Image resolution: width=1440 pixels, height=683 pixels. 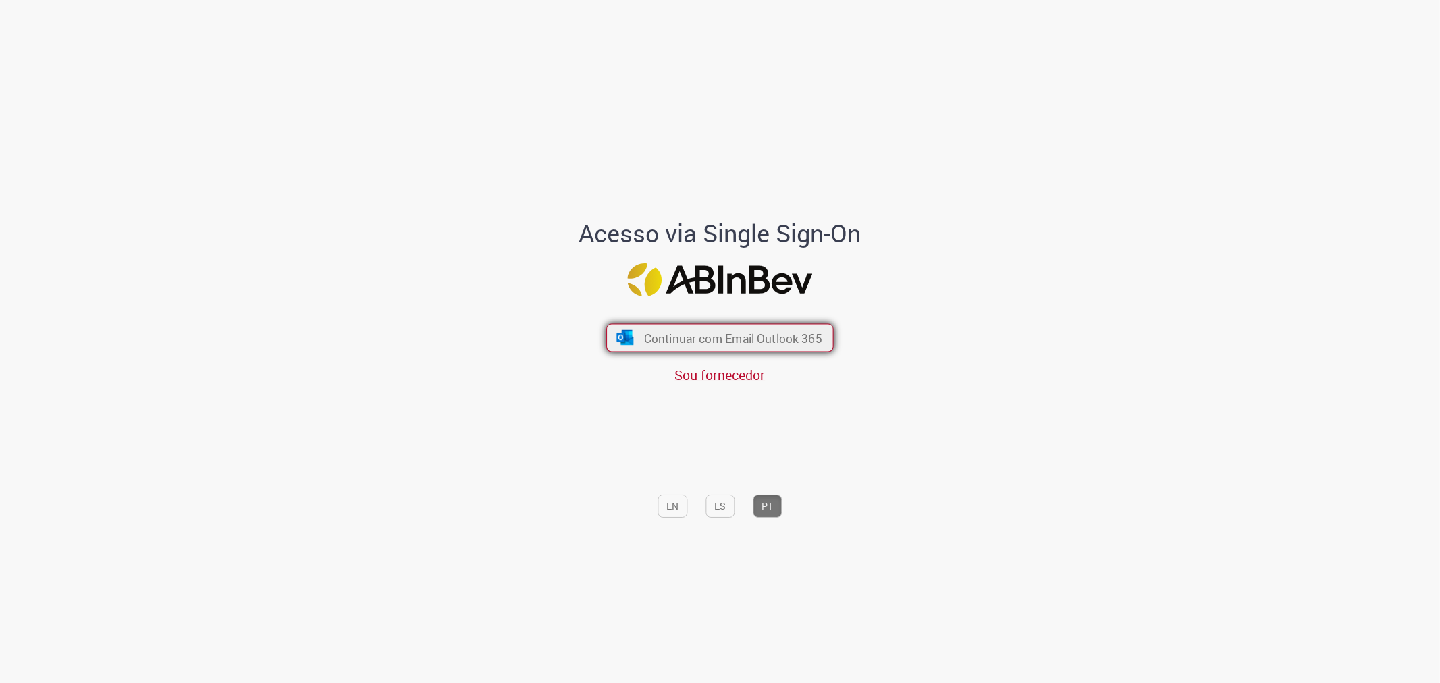 What do you see at coordinates (719, 337) in the screenshot?
I see `button: ícone Azure/Microsoft 360 Continuar com Email Outlook 365` at bounding box center [719, 337].